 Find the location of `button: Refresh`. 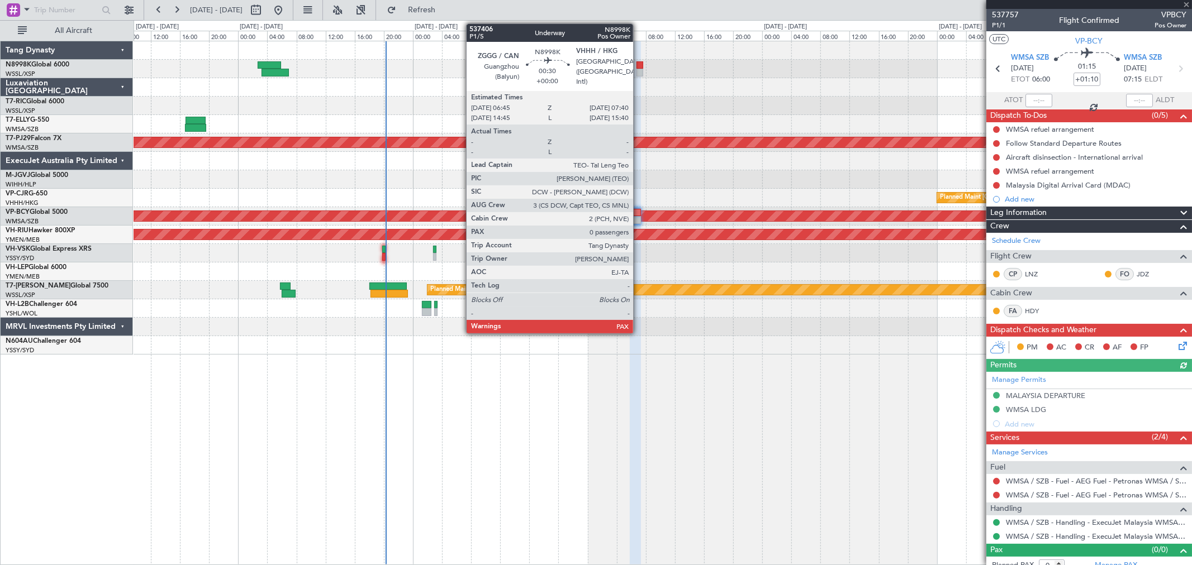

button: Refresh is located at coordinates (415, 10).